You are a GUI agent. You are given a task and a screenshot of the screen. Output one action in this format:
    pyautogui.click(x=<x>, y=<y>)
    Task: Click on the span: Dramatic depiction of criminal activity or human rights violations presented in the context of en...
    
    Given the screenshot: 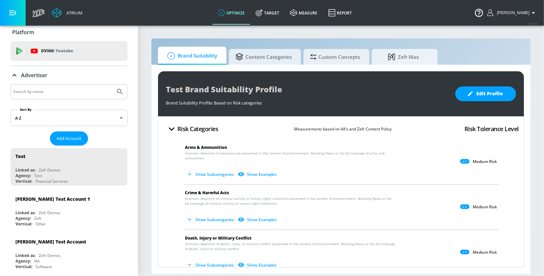 What is the action you would take?
    pyautogui.click(x=290, y=201)
    